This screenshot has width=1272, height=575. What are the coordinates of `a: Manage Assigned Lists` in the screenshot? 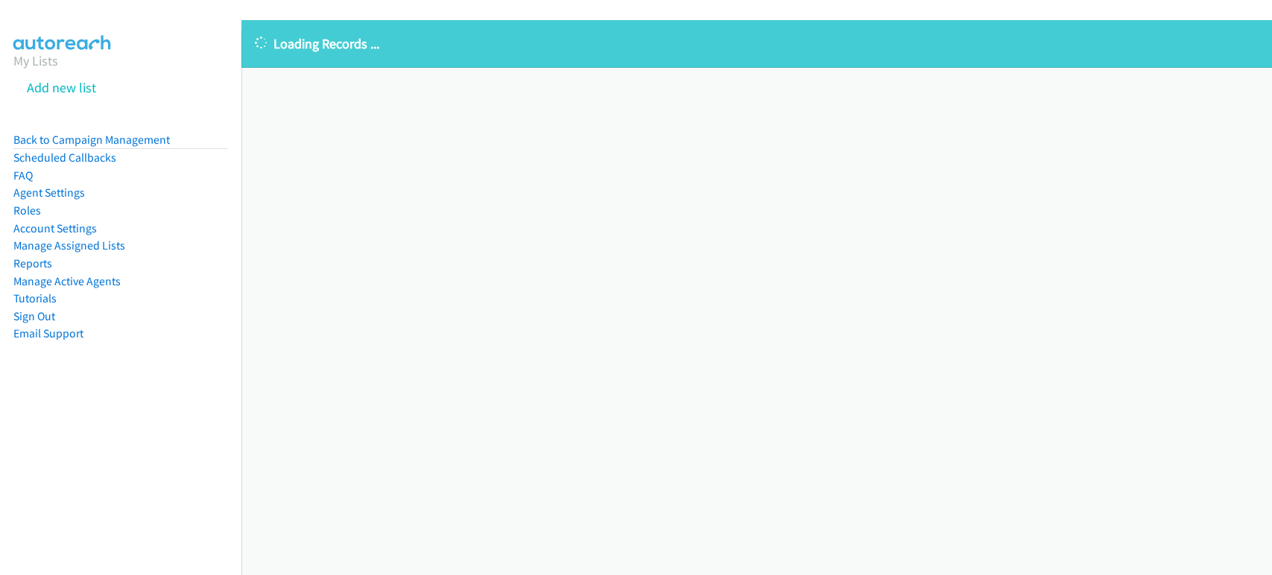 It's located at (69, 245).